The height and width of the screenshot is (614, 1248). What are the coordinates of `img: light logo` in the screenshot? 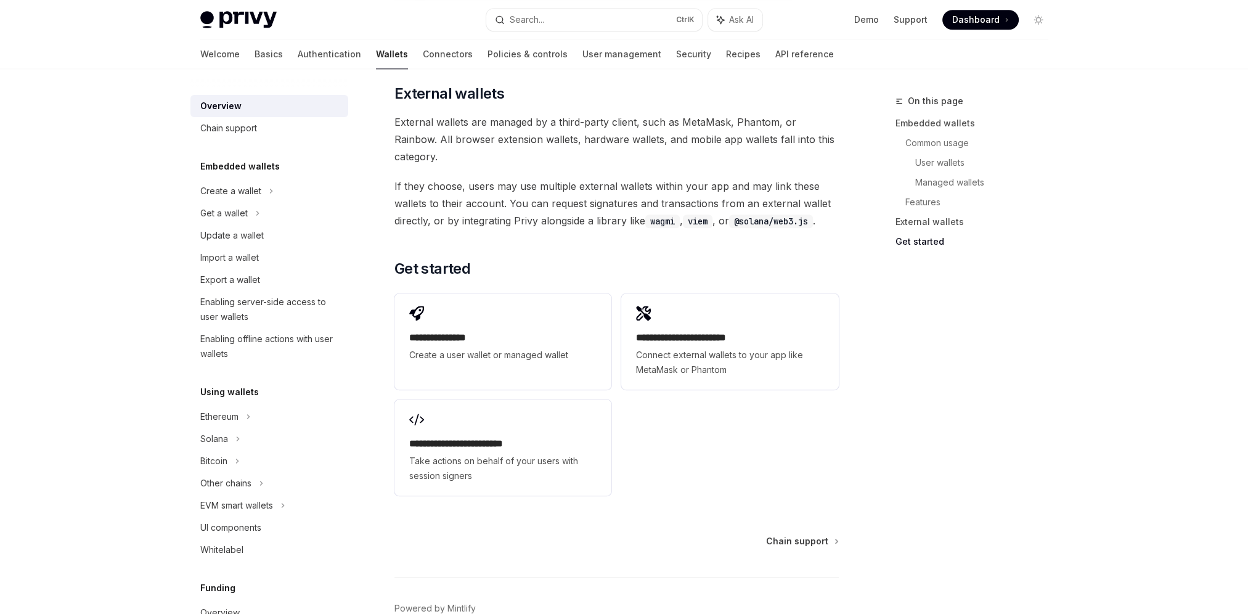 It's located at (239, 20).